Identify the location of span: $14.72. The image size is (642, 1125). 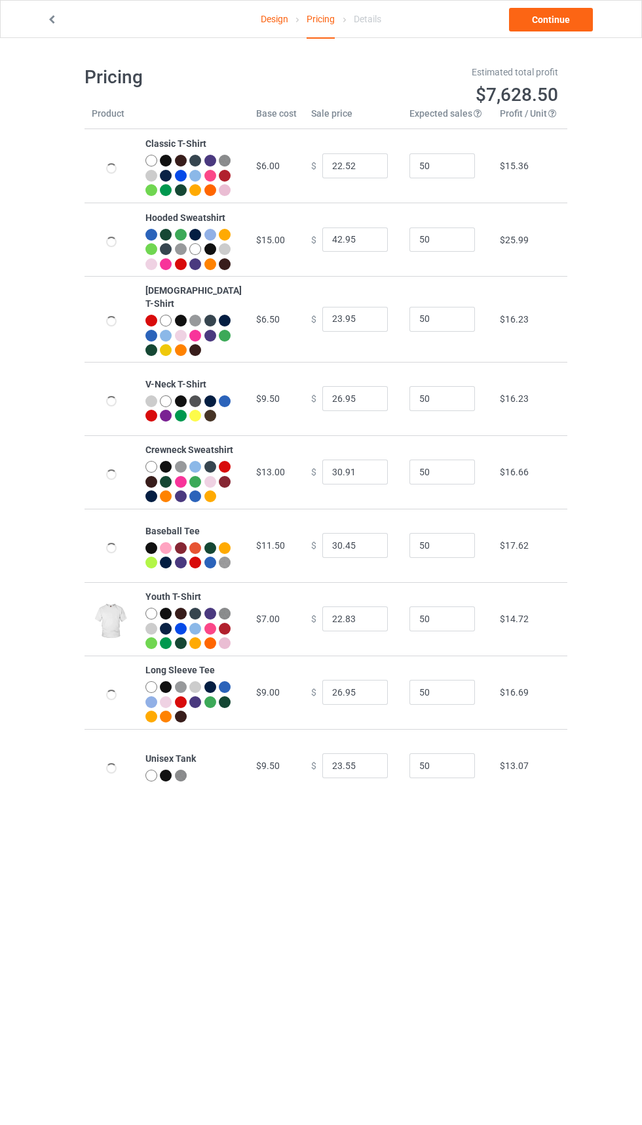
(514, 619).